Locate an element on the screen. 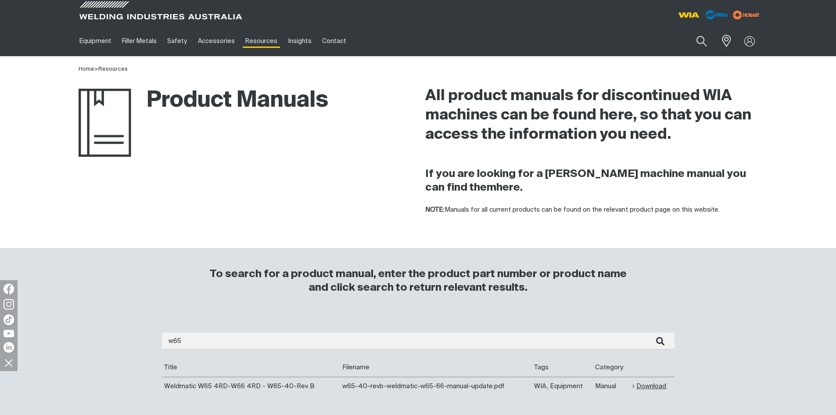 This screenshot has width=836, height=415. button: Search products is located at coordinates (702, 41).